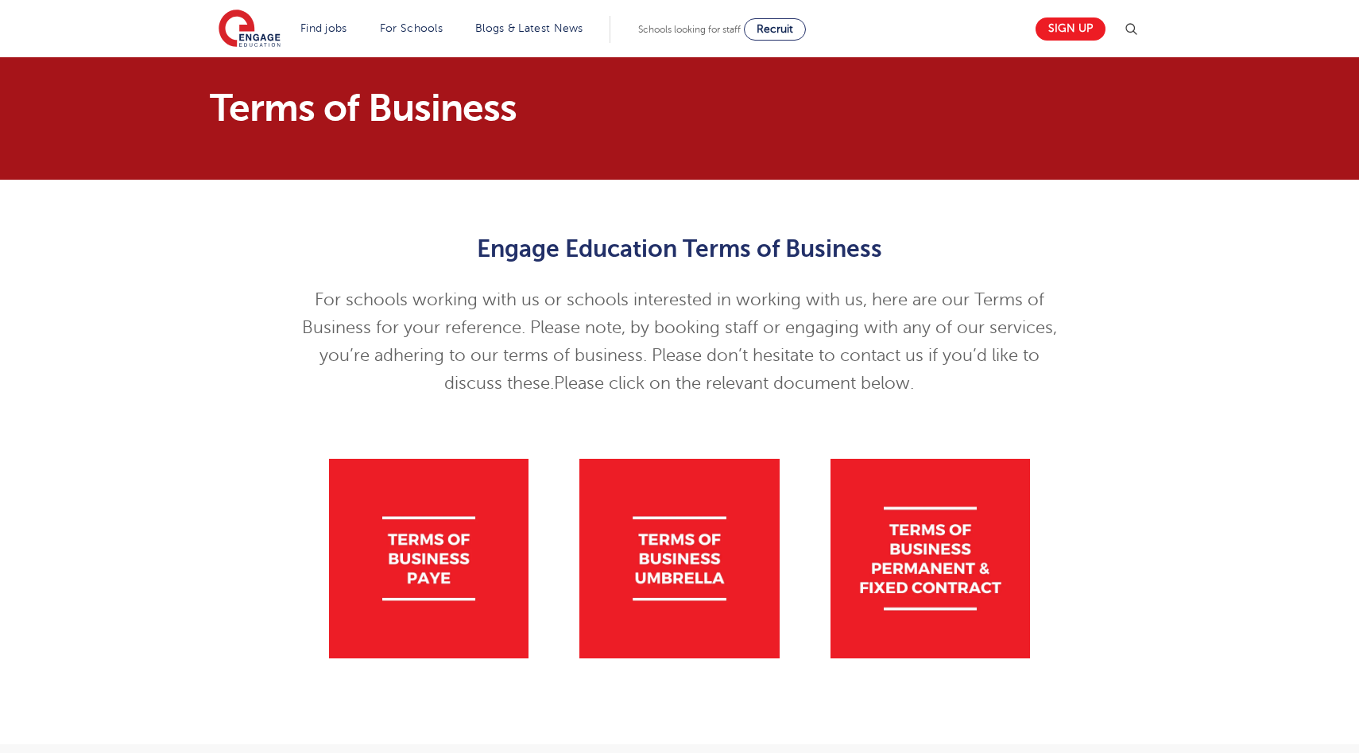 The image size is (1359, 753). What do you see at coordinates (688, 355) in the screenshot?
I see `span: y booking staff or engaging with any of our services, you’re adhering to our terms of business. P...` at bounding box center [688, 355].